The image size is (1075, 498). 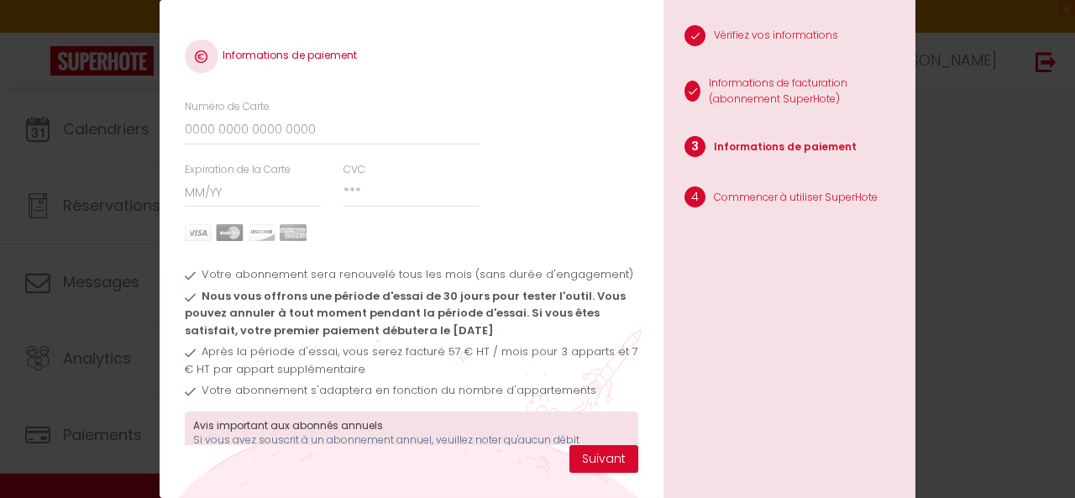 I want to click on li: Commencer à utiliser SuperHote, so click(x=790, y=199).